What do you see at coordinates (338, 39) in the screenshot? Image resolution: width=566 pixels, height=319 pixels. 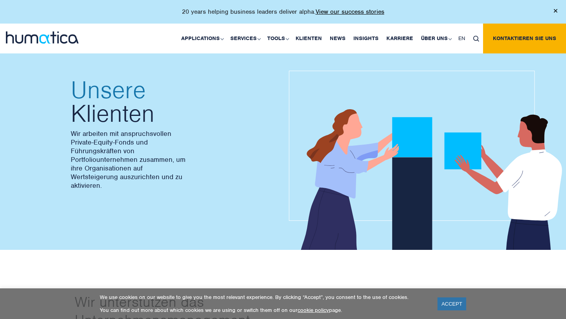 I see `a: News` at bounding box center [338, 39].